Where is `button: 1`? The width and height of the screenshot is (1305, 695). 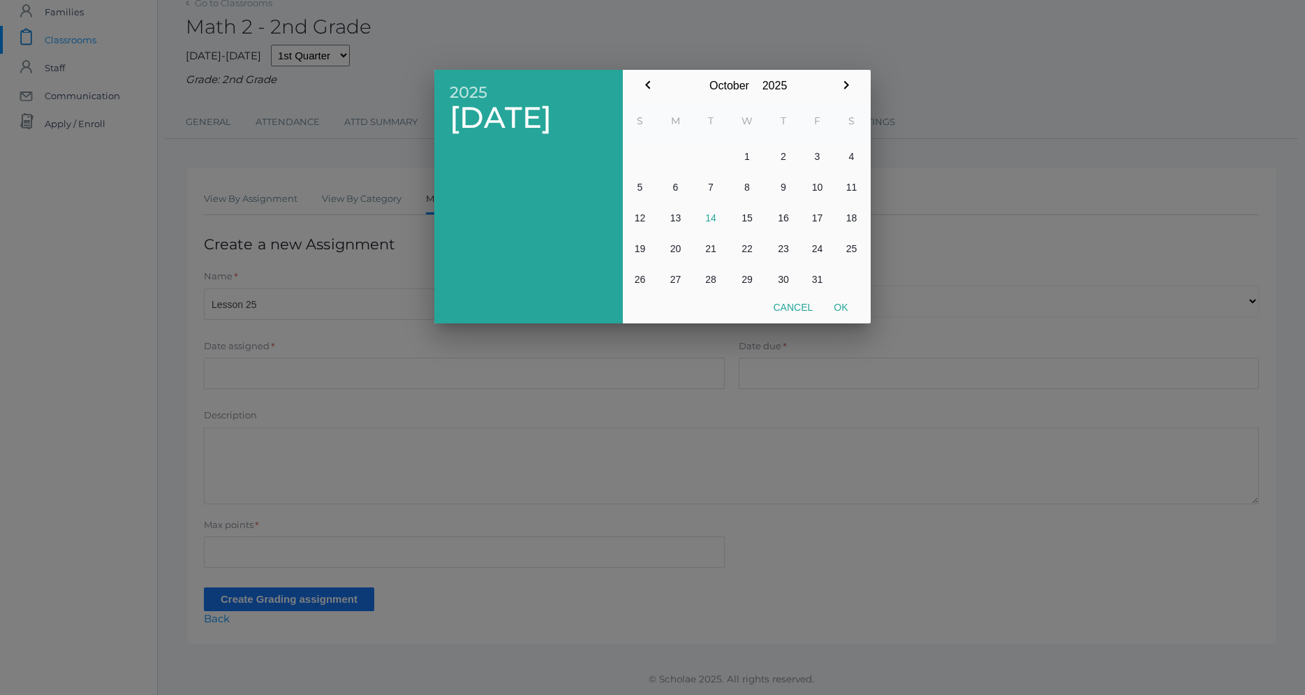
button: 1 is located at coordinates (747, 156).